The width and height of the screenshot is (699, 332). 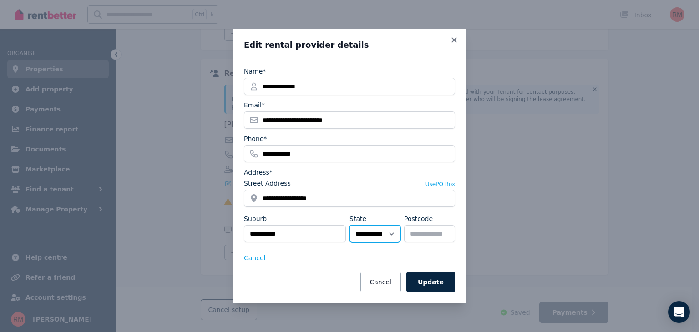 What do you see at coordinates (267, 183) in the screenshot?
I see `label: Street Address` at bounding box center [267, 183].